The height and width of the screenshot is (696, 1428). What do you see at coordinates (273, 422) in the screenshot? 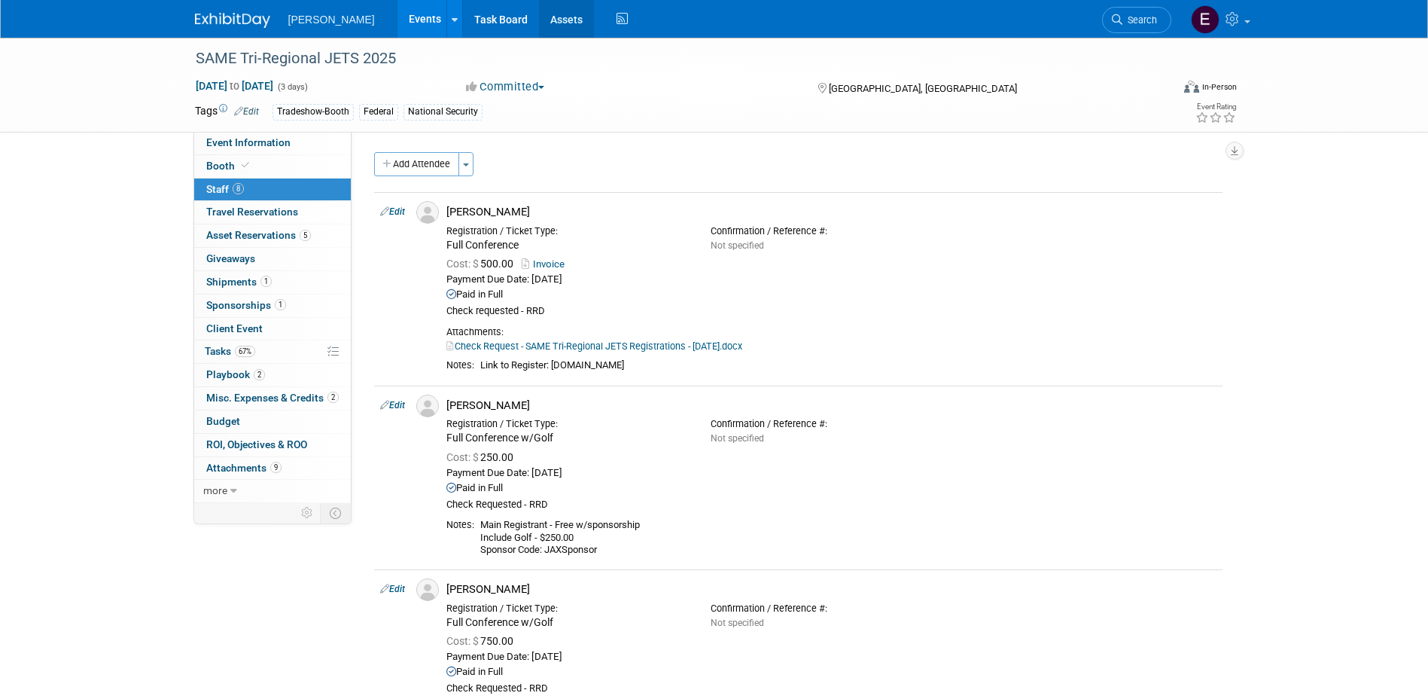
I see `a: Budget` at bounding box center [273, 422].